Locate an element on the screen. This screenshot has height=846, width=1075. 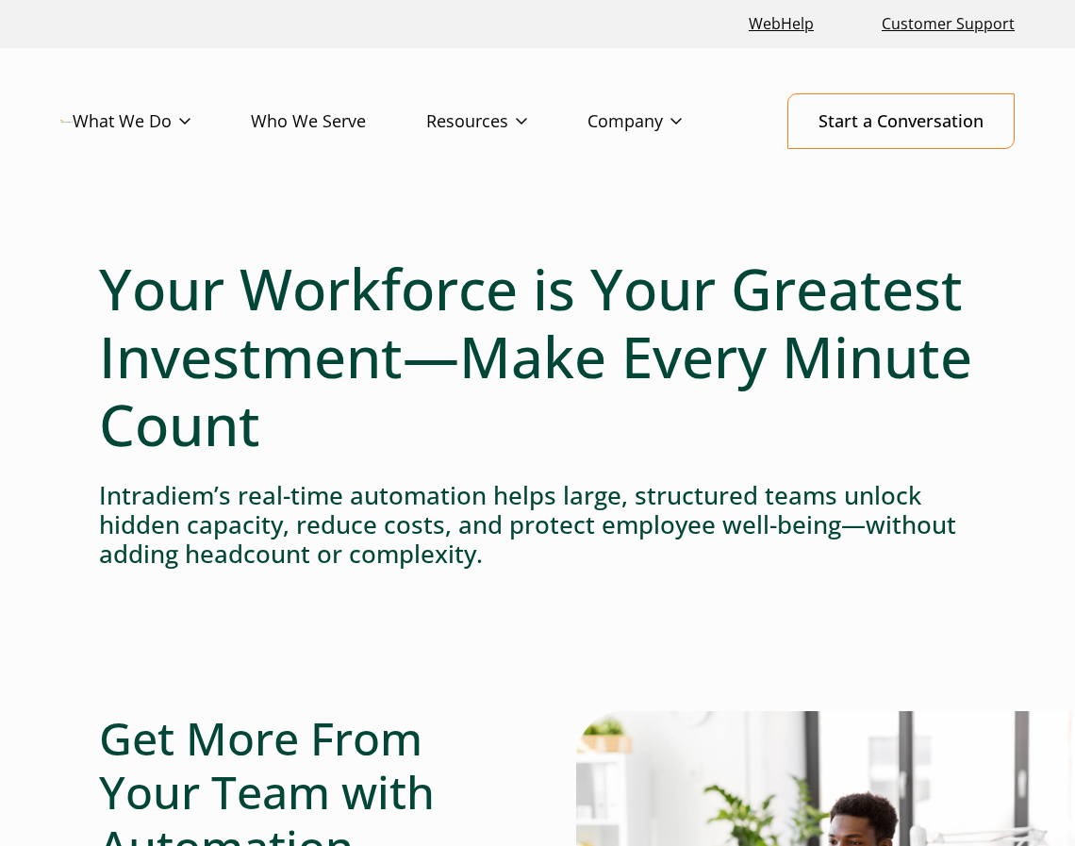
a: Who We Serve is located at coordinates (339, 122).